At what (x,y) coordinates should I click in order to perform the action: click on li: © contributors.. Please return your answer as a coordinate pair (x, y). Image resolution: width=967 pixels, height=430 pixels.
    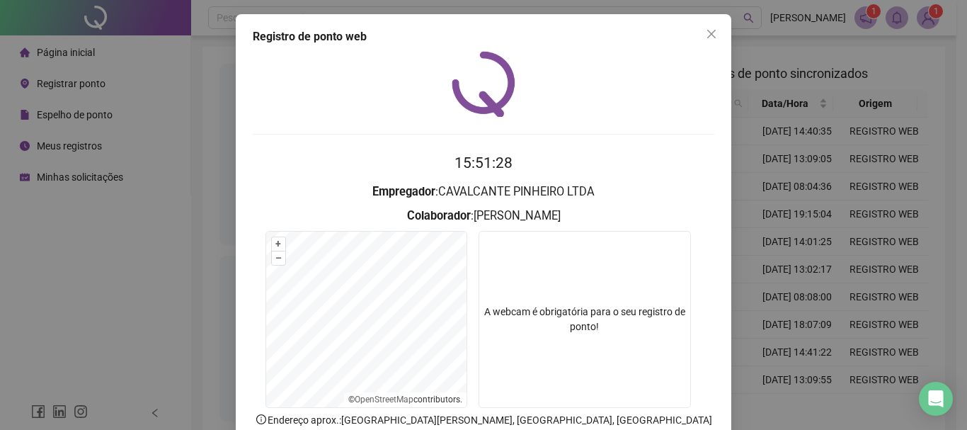
    Looking at the image, I should click on (405, 399).